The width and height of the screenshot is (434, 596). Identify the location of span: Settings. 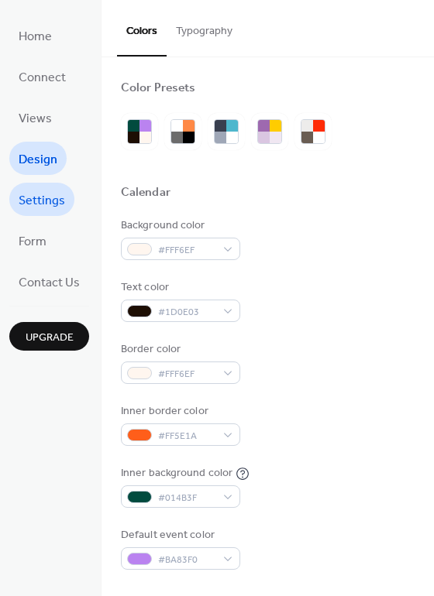
(42, 200).